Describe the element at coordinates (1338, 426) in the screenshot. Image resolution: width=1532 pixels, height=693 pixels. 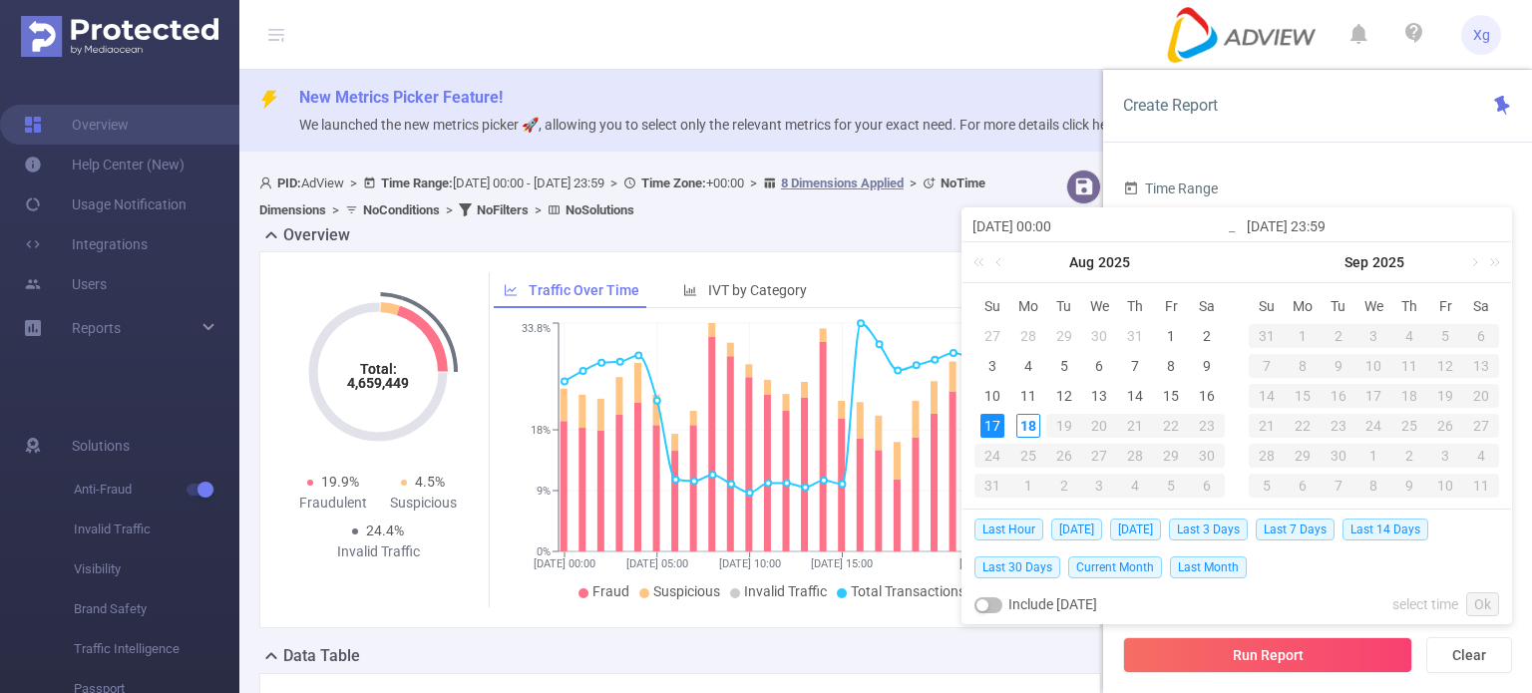
I see `div: 23` at that location.